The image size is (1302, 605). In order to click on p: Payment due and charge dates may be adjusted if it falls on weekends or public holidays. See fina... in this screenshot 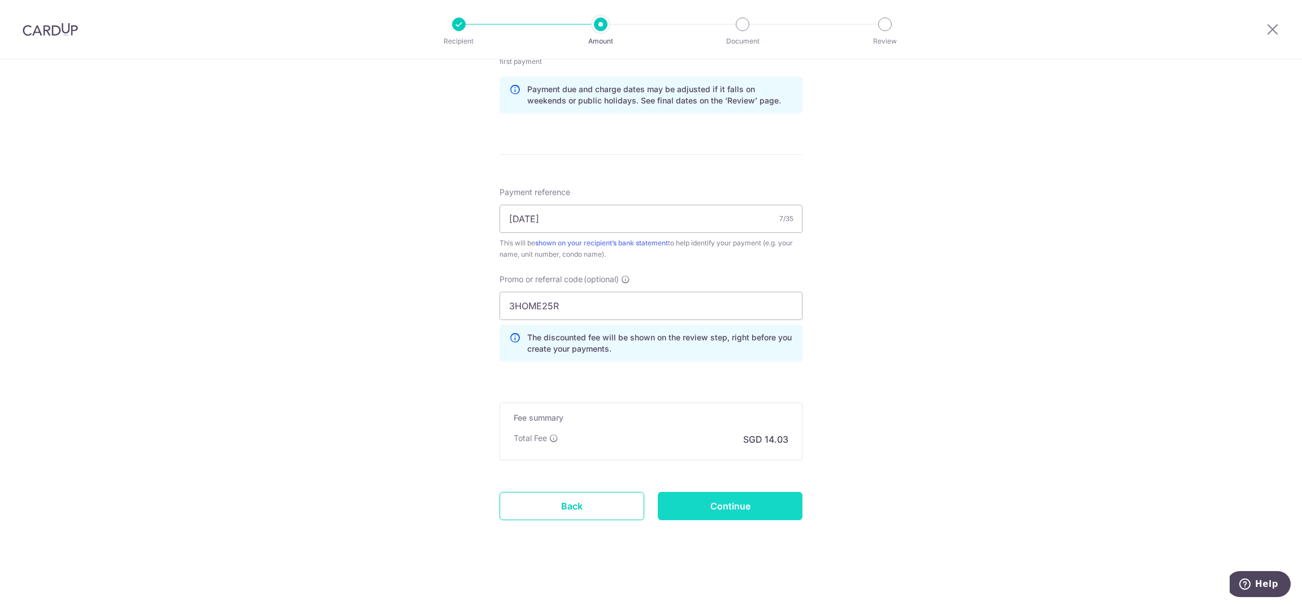, I will do `click(660, 95)`.